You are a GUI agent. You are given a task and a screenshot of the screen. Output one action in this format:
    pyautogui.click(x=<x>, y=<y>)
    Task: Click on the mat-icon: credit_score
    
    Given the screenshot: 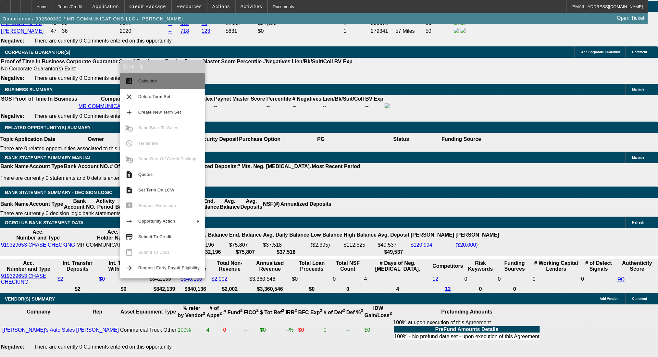 What is the action you would take?
    pyautogui.click(x=129, y=237)
    